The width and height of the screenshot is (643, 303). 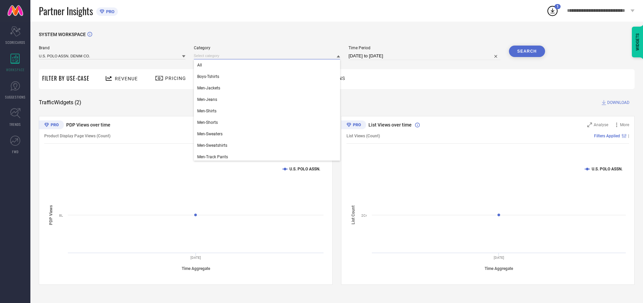 I want to click on span: DOWNLOAD, so click(x=618, y=103).